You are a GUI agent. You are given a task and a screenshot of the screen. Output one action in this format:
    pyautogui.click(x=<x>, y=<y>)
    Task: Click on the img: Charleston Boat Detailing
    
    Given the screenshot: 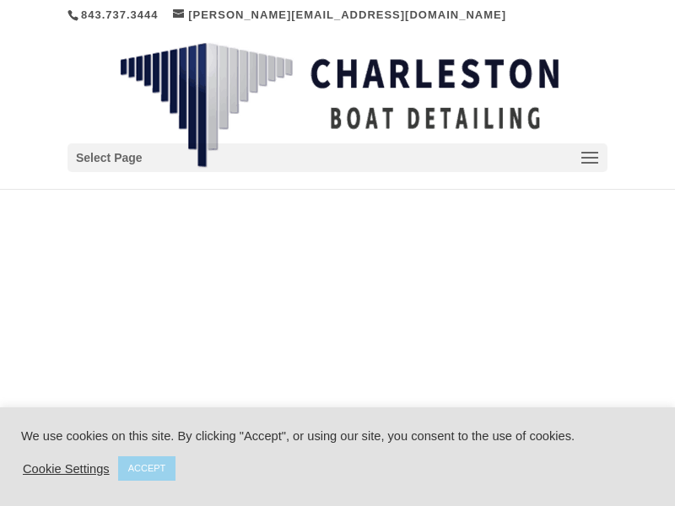 What is the action you would take?
    pyautogui.click(x=339, y=105)
    